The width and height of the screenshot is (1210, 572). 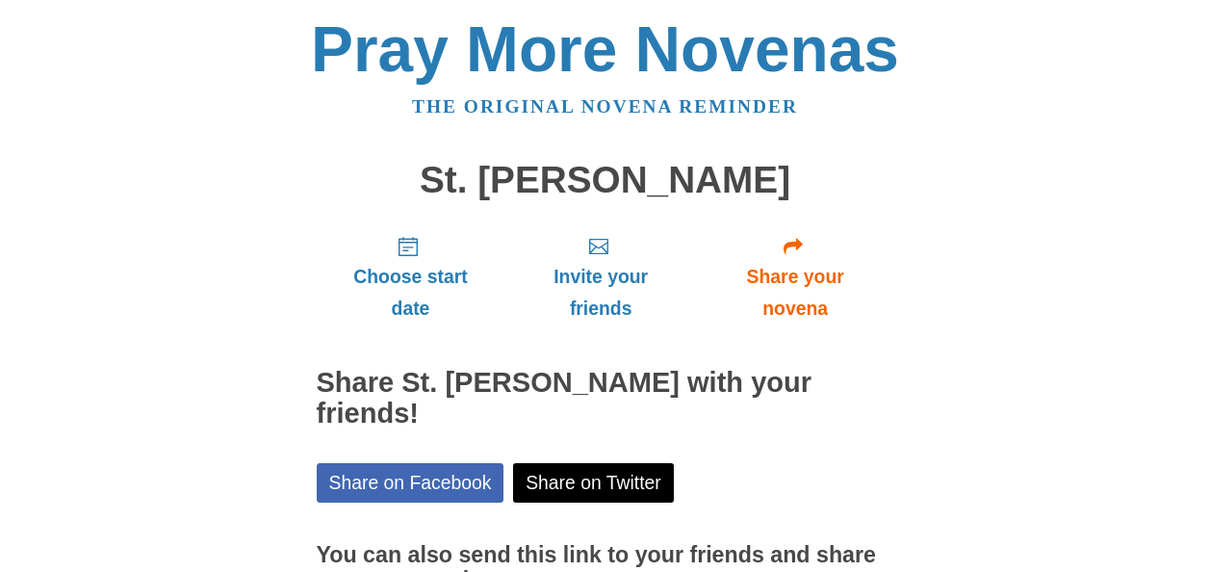 I want to click on span: Choose start date, so click(x=411, y=293).